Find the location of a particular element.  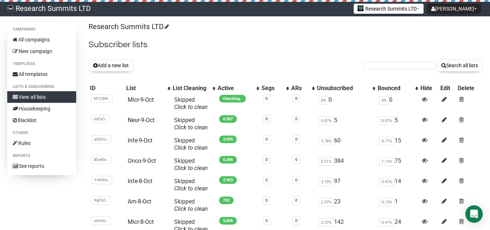

a: Onco-9-Oct is located at coordinates (142, 160).